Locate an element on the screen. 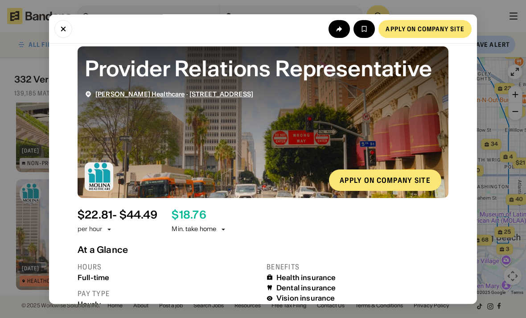 The width and height of the screenshot is (526, 318). div: Hours is located at coordinates (169, 266).